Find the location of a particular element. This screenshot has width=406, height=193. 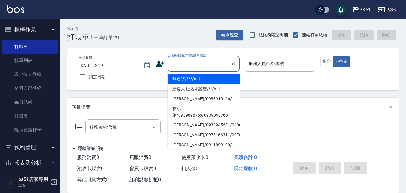

h3: 打帳單 is located at coordinates (78, 37).